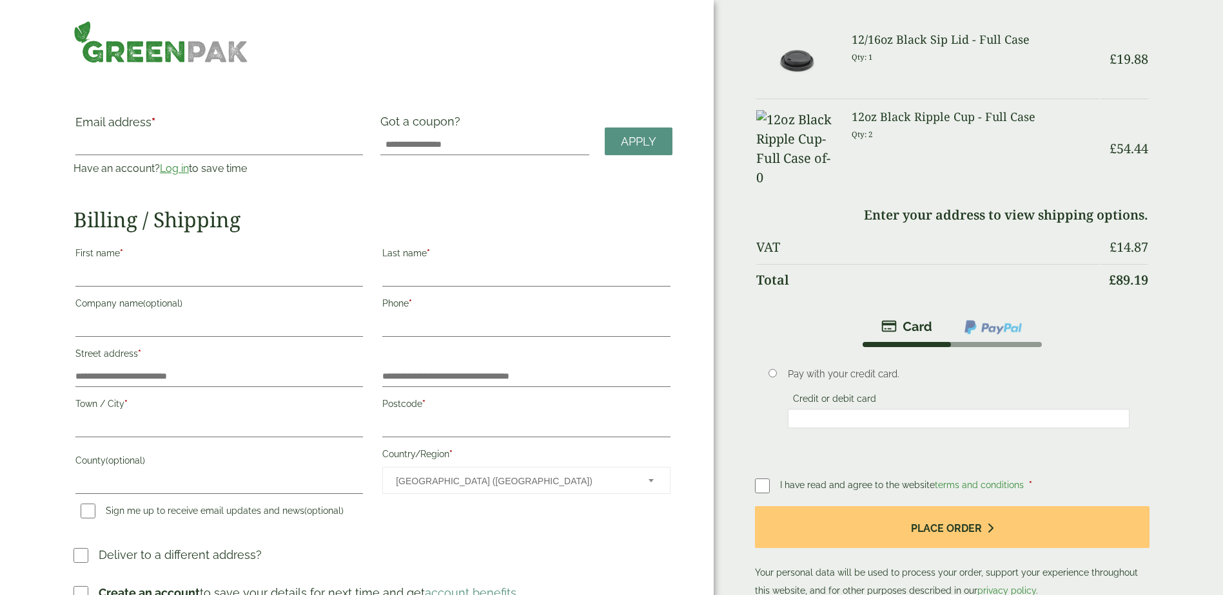  What do you see at coordinates (219, 126) in the screenshot?
I see `label: Email address` at bounding box center [219, 126].